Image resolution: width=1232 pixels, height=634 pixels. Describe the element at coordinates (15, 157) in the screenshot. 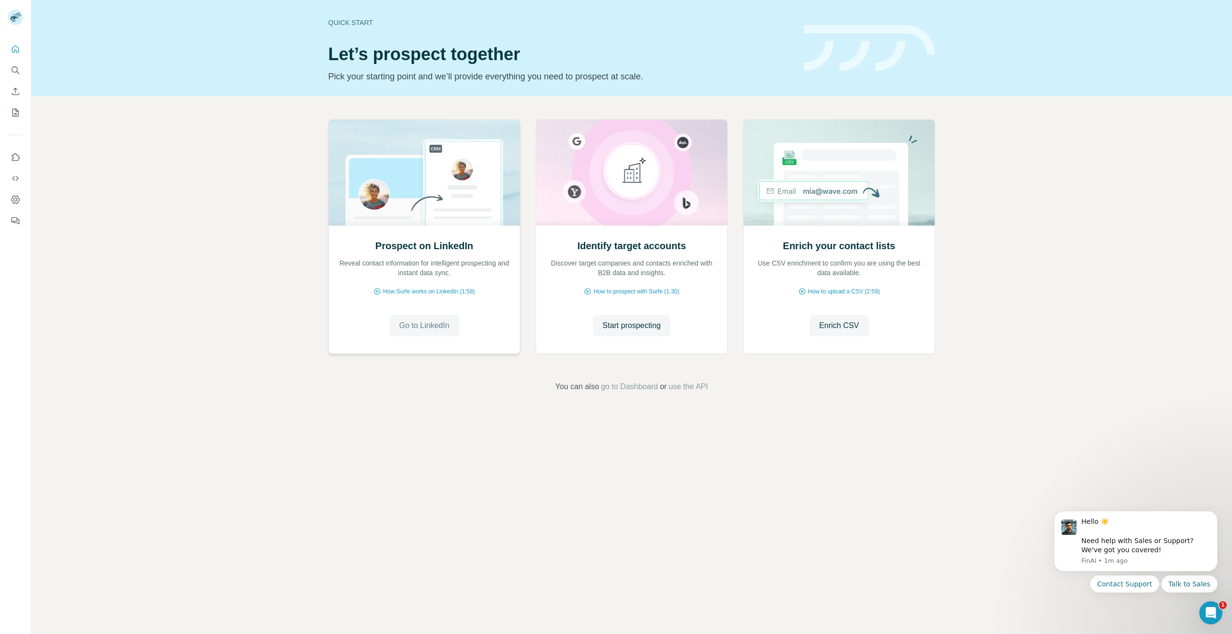

I see `button: Use Surfe on LinkedIn` at that location.